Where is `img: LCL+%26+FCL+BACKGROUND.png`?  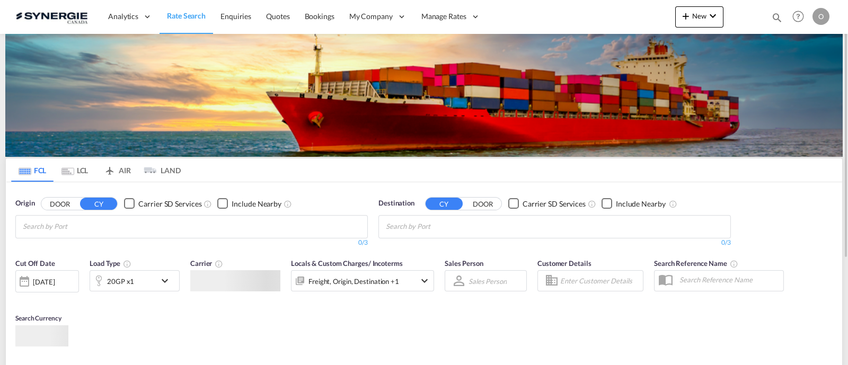 img: LCL+%26+FCL+BACKGROUND.png is located at coordinates (424, 95).